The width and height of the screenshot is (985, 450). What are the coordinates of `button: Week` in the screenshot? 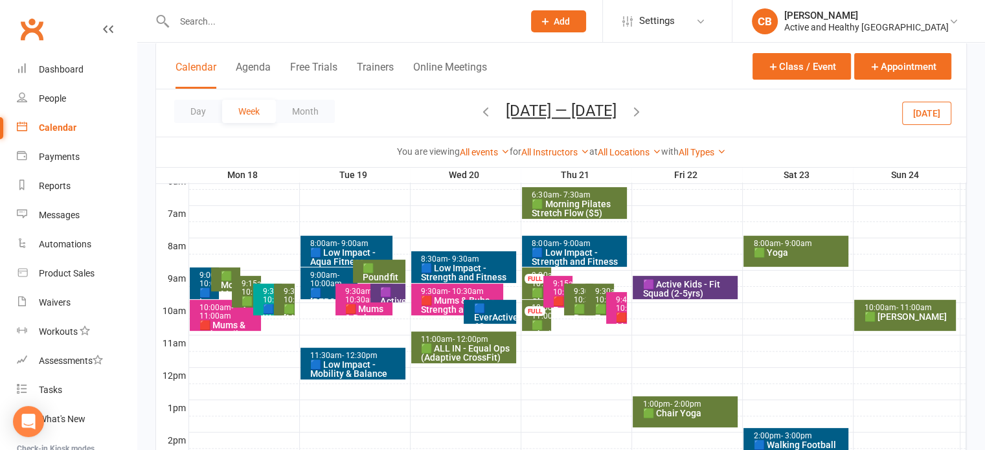 It's located at (249, 111).